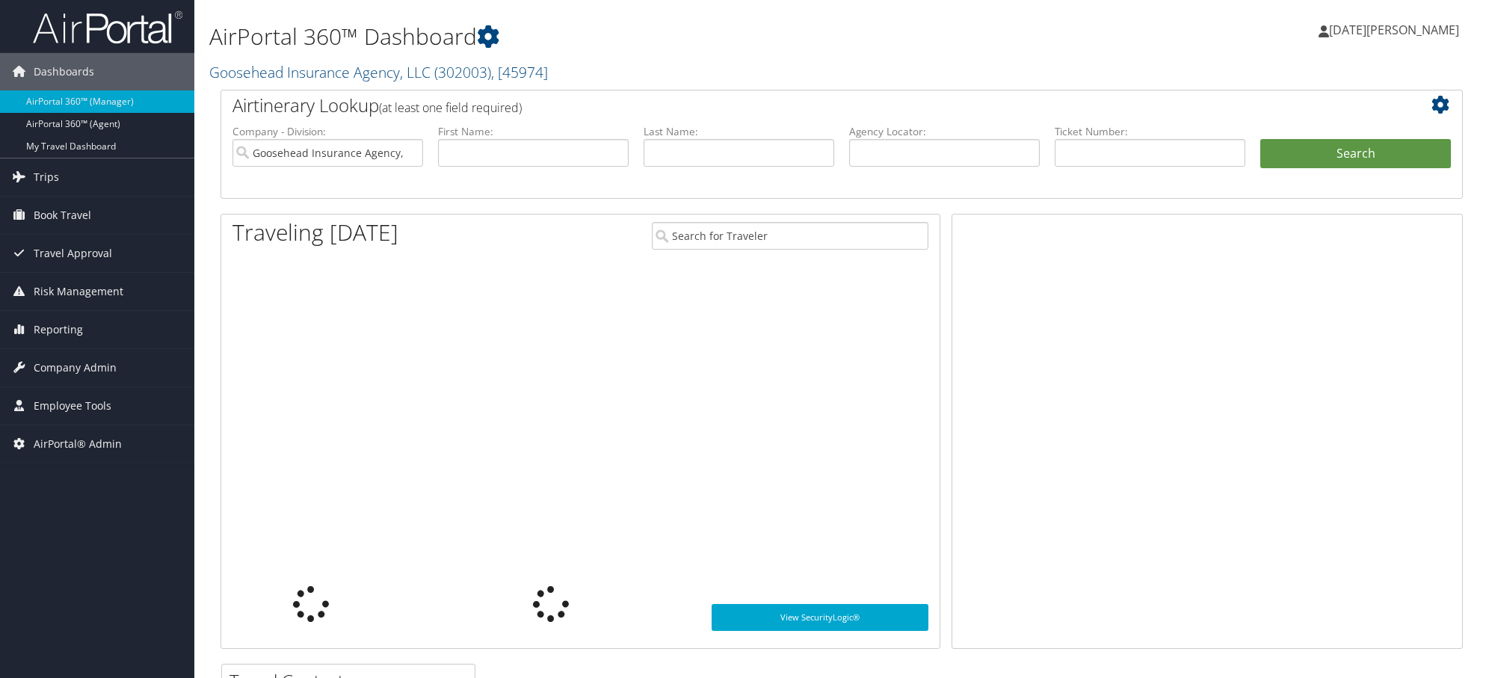  I want to click on span: Book Travel, so click(62, 215).